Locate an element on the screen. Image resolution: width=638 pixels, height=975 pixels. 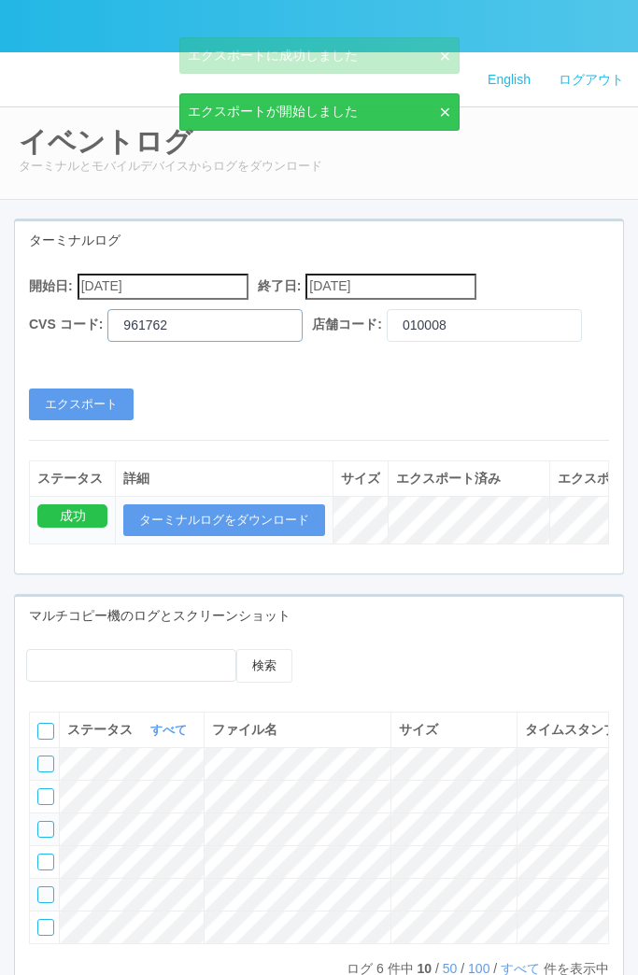
button: すべて is located at coordinates (171, 730).